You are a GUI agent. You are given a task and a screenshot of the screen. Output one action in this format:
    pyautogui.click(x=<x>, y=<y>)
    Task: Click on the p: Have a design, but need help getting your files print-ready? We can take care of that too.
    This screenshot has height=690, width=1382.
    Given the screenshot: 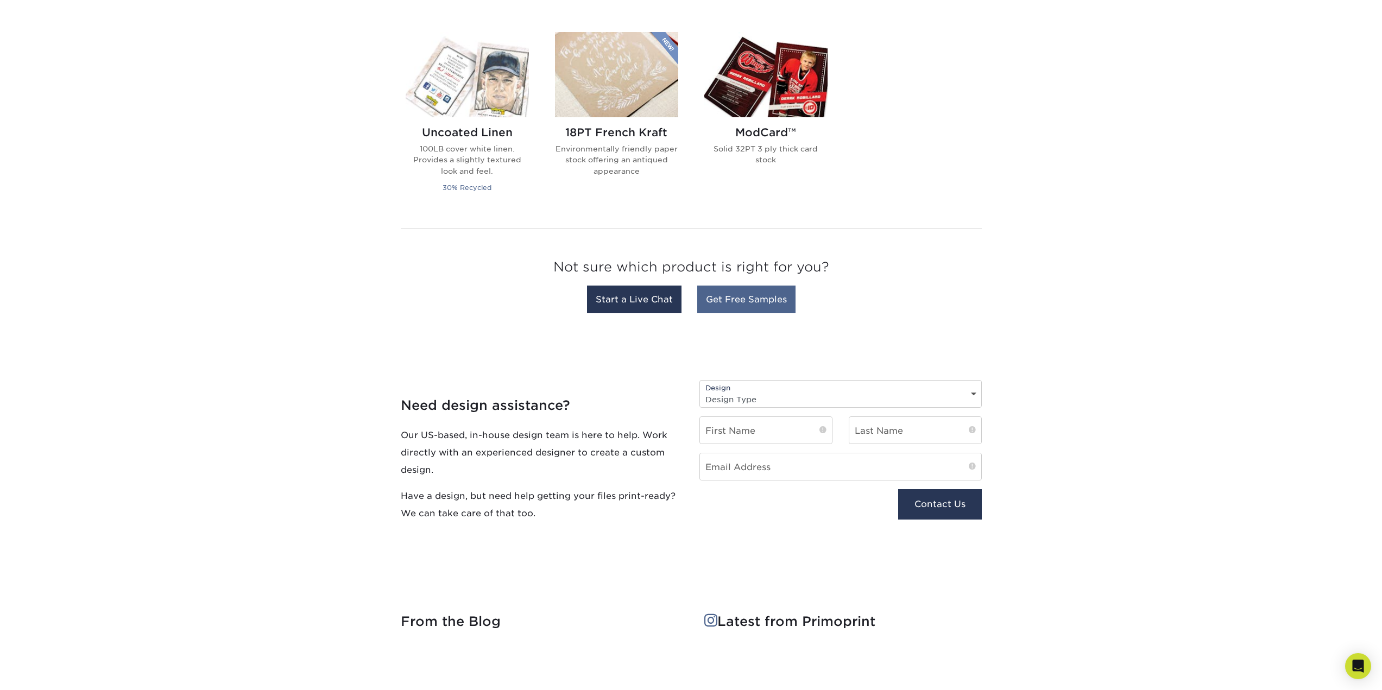 What is the action you would take?
    pyautogui.click(x=542, y=504)
    